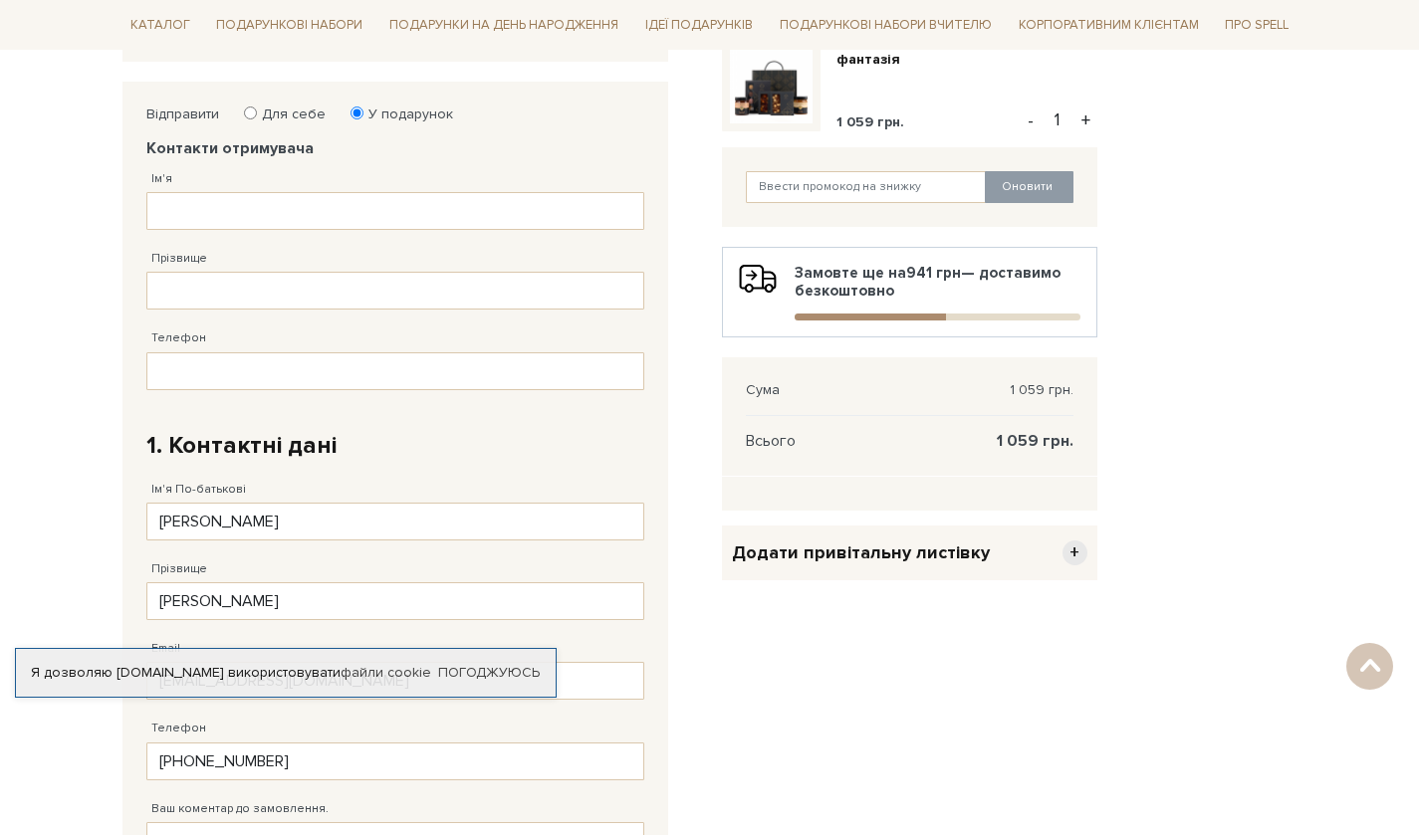  Describe the element at coordinates (198, 490) in the screenshot. I see `label: Ім'я По-батькові` at that location.